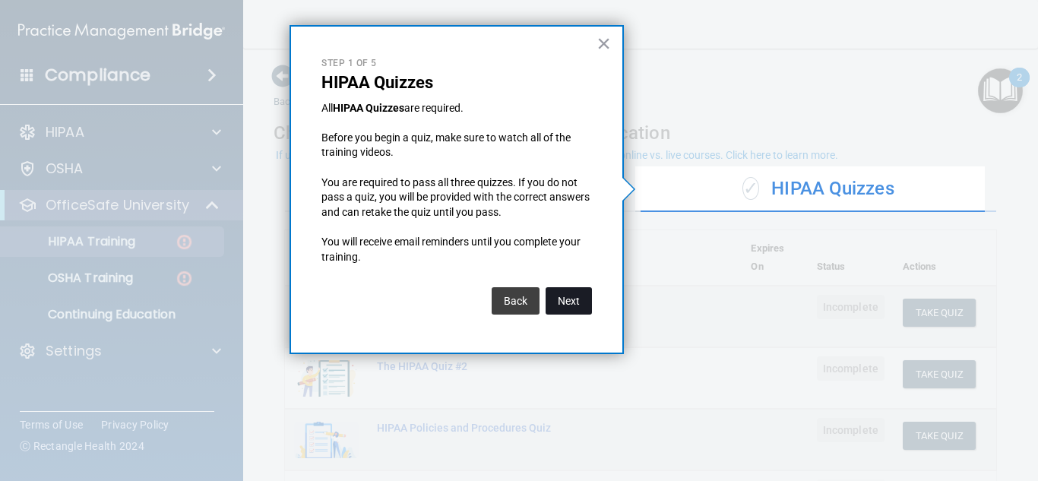 Image resolution: width=1038 pixels, height=481 pixels. Describe the element at coordinates (327, 108) in the screenshot. I see `span: All` at that location.